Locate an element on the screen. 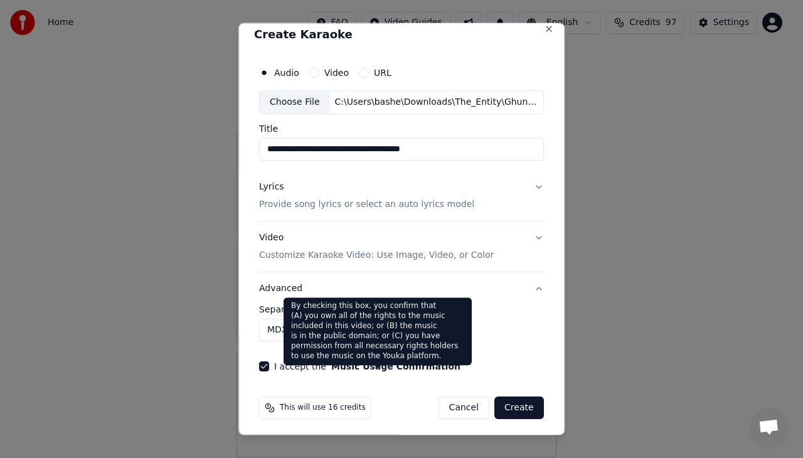 The image size is (803, 458). button: Advanced is located at coordinates (401, 288).